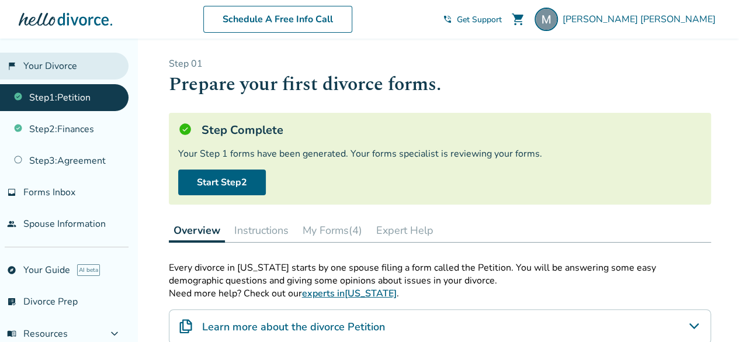 This screenshot has height=342, width=739. What do you see at coordinates (546, 19) in the screenshot?
I see `img: Monica Cedeno` at bounding box center [546, 19].